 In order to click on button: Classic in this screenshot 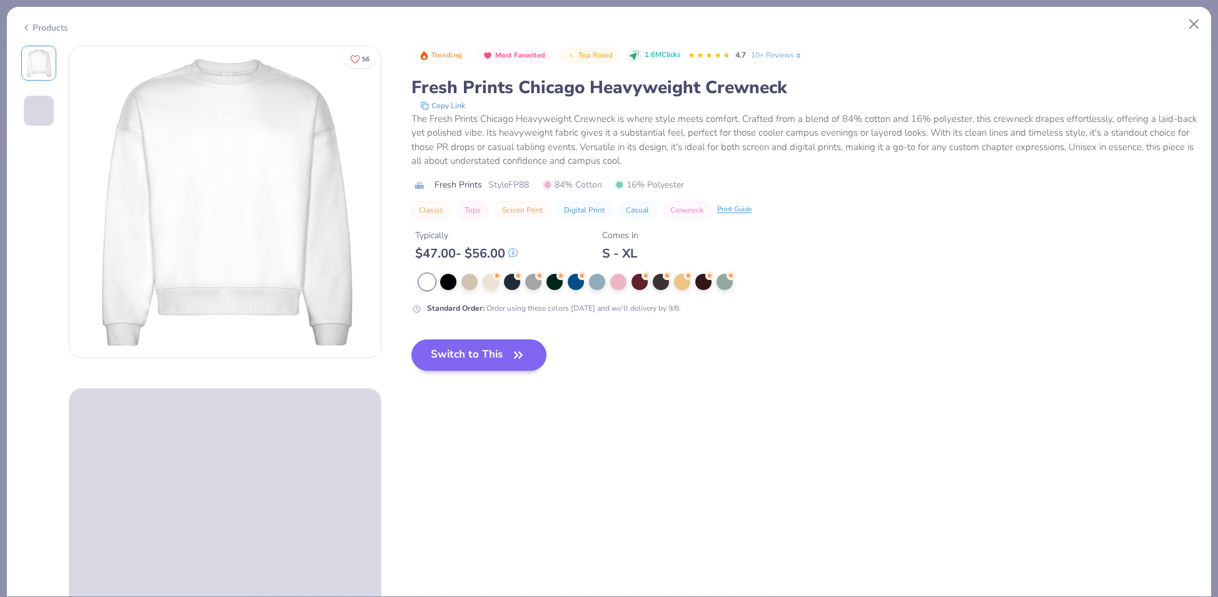, I will do `click(431, 210)`.